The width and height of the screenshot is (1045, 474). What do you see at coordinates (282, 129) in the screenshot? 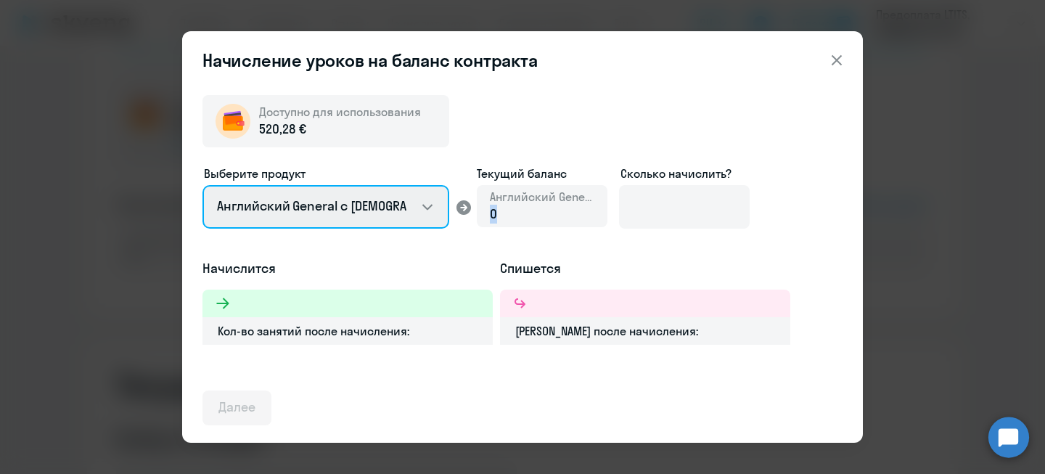
I see `span: 520,28 €` at bounding box center [282, 129].